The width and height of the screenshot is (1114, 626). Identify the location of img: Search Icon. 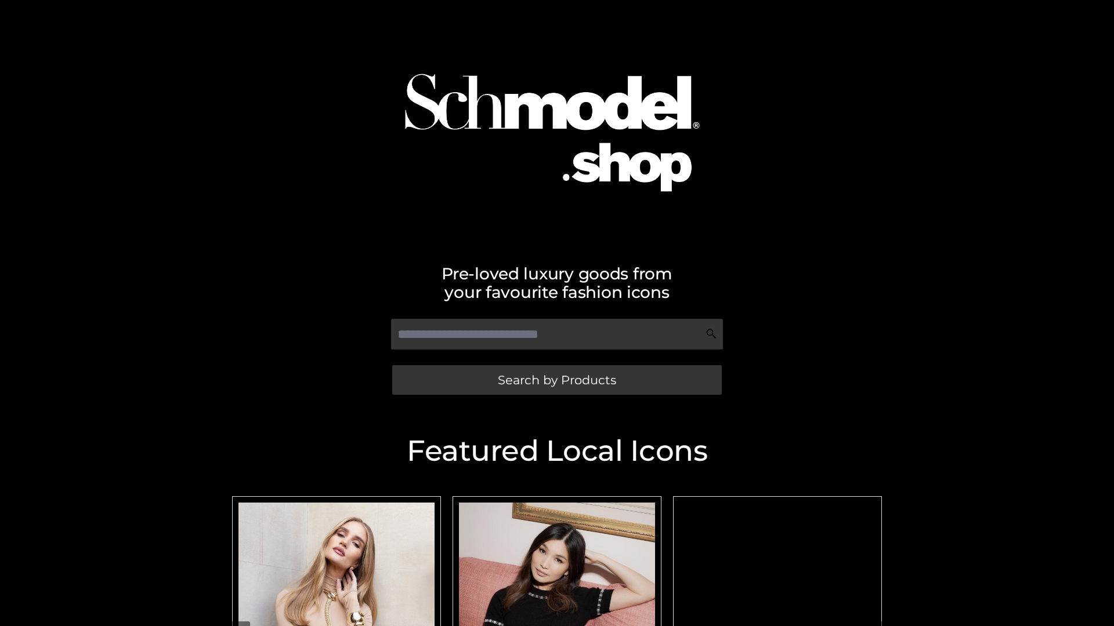
(711, 334).